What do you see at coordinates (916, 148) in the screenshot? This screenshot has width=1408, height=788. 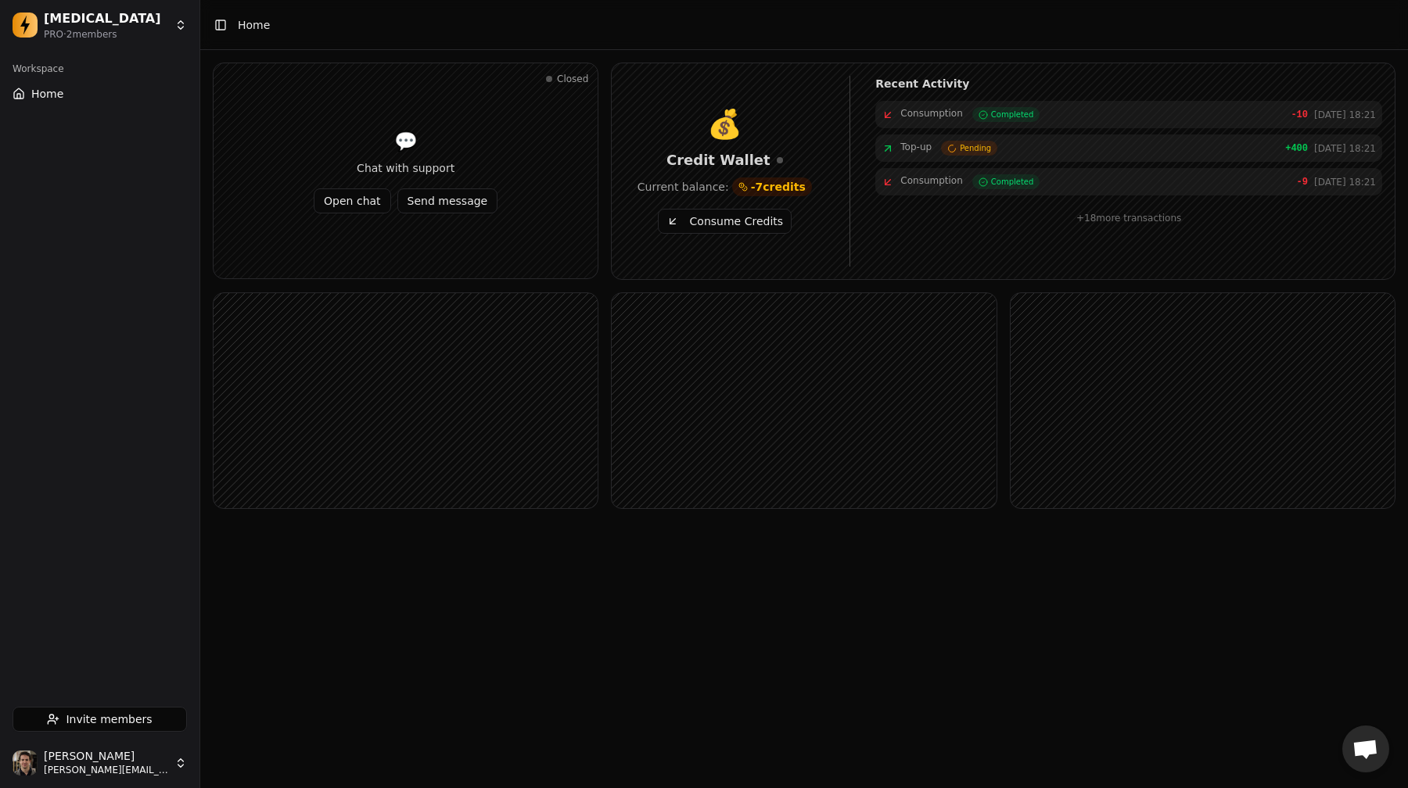 I see `span: Top-up` at bounding box center [916, 148].